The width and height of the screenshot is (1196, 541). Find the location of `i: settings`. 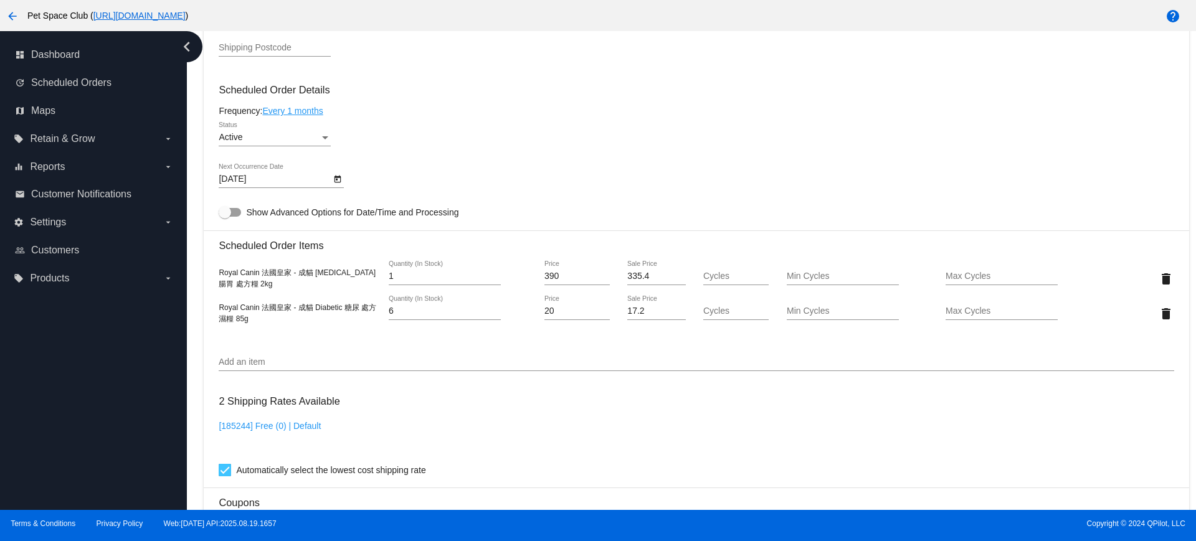

i: settings is located at coordinates (19, 222).